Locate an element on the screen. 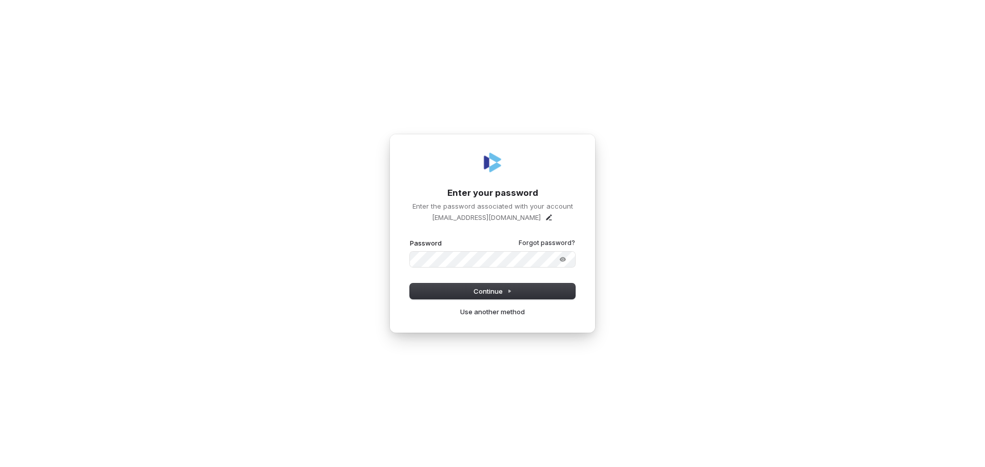  label: Password is located at coordinates (426, 243).